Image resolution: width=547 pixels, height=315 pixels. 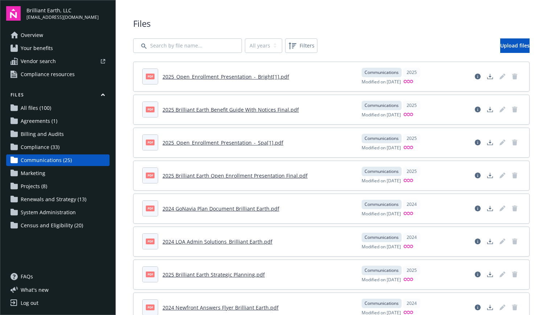 I want to click on a: 2024 LOA Admin Solutions_Brilliant Earth.pdf, so click(x=217, y=241).